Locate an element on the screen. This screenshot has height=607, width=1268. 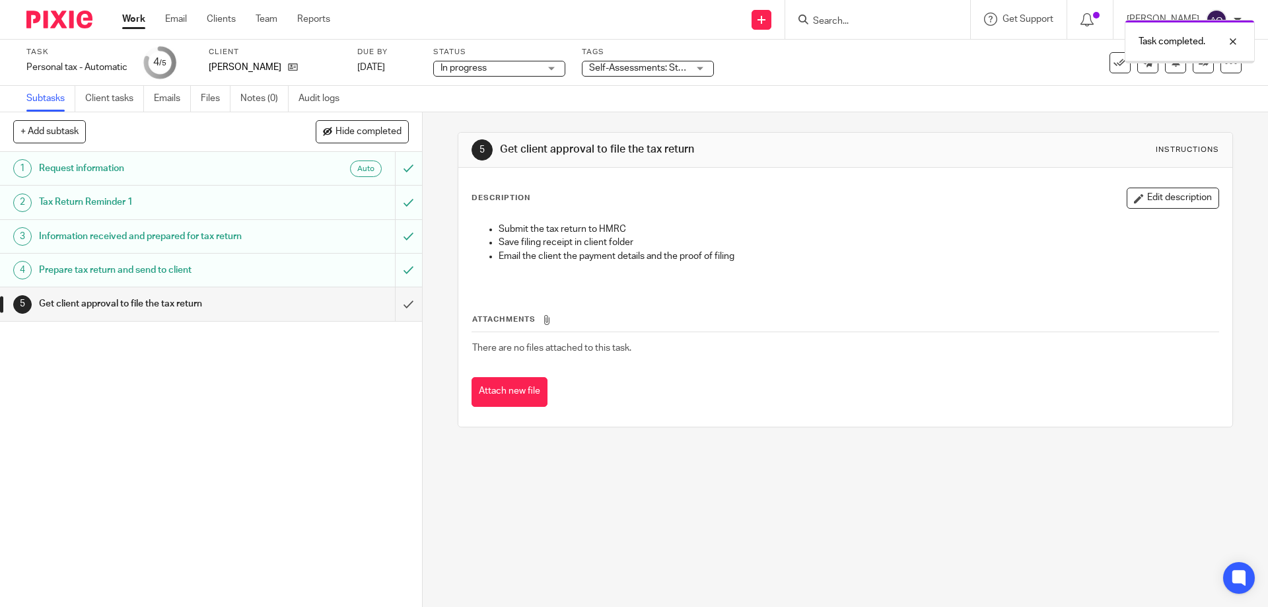
p: Task completed. is located at coordinates (1172, 42).